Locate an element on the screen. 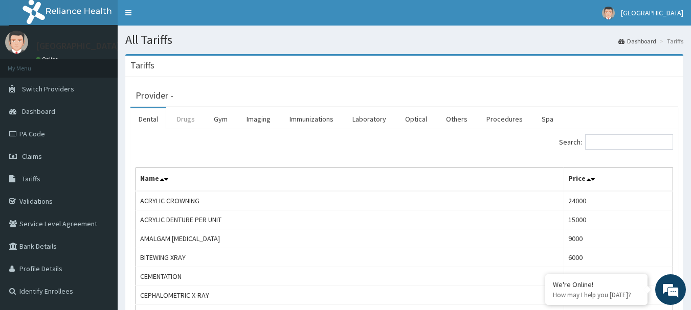 The width and height of the screenshot is (691, 310). a: Others is located at coordinates (457, 119).